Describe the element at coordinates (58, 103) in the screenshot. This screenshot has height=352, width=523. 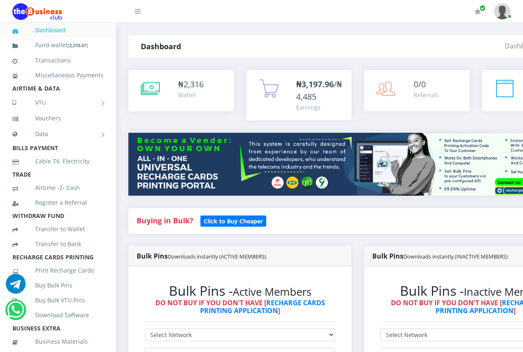
I see `a: VTU` at that location.